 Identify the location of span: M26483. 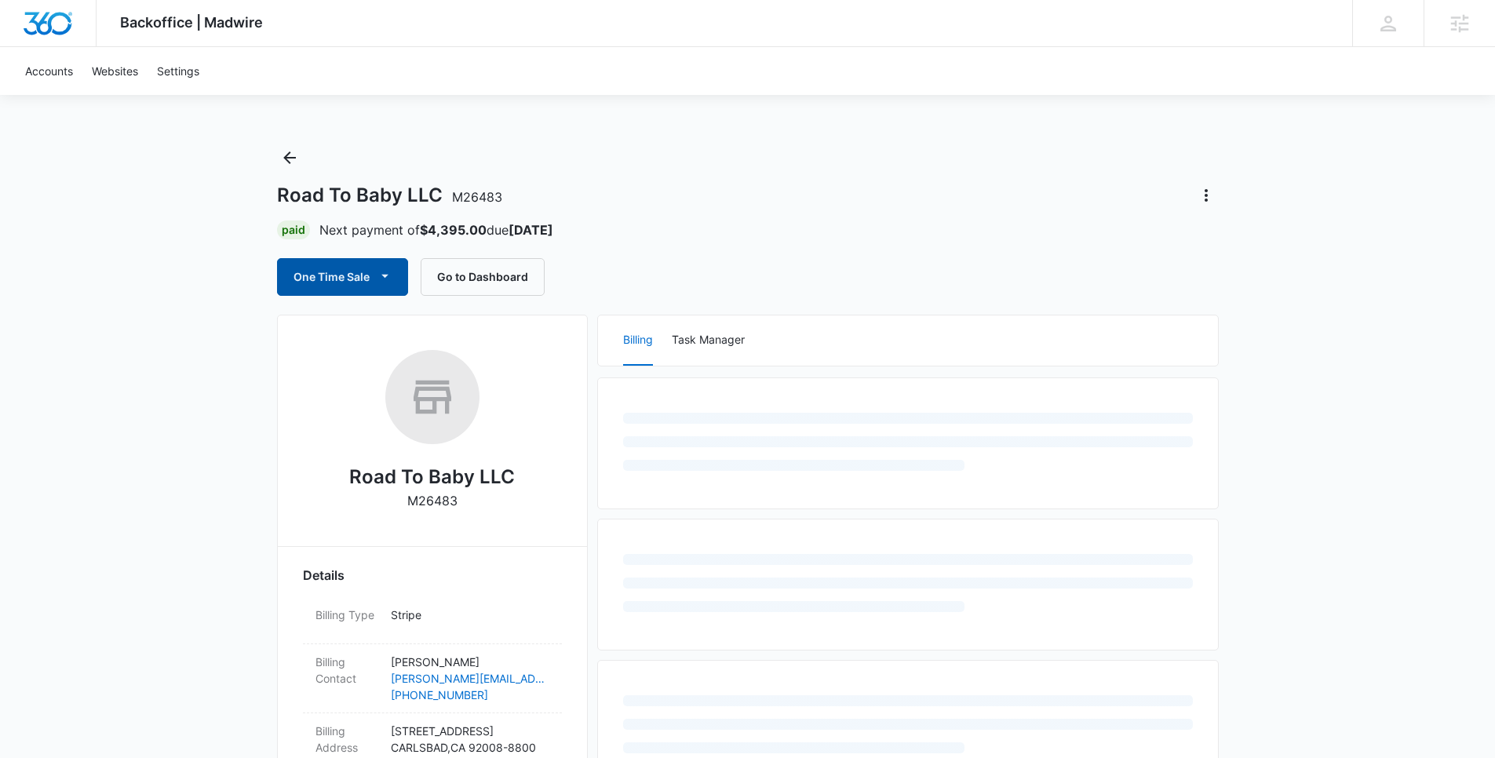
(477, 197).